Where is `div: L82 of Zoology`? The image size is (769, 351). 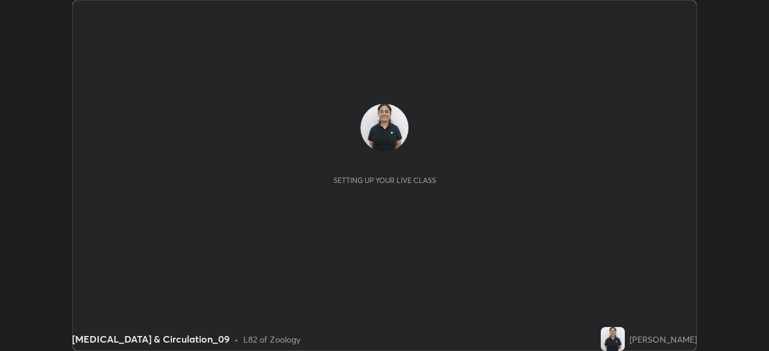 div: L82 of Zoology is located at coordinates (271, 339).